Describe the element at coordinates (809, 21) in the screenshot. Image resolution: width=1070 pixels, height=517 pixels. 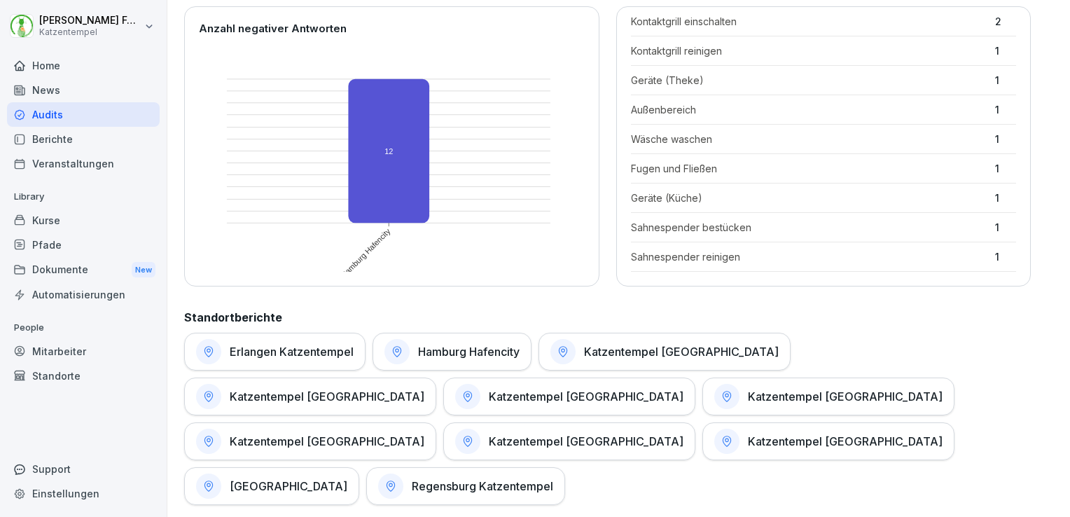
I see `p: Kontaktgrill einschalten` at that location.